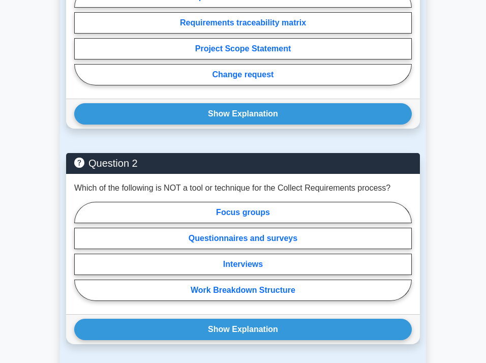 This screenshot has height=363, width=486. Describe the element at coordinates (243, 213) in the screenshot. I see `label: Focus groups` at that location.